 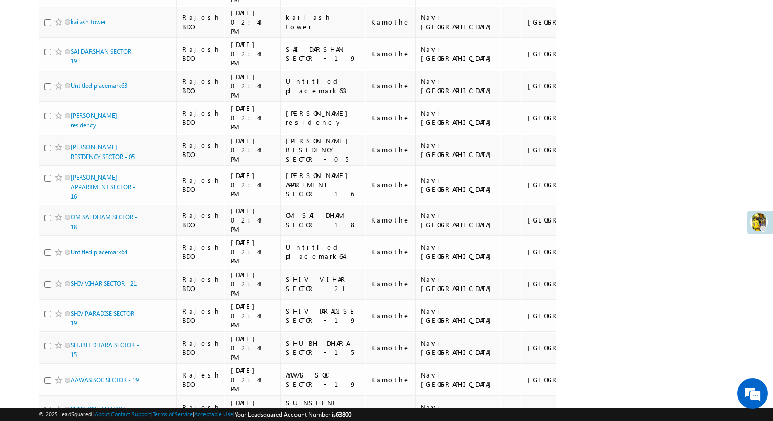 What do you see at coordinates (323, 86) in the screenshot?
I see `div: Untitled placemark63` at bounding box center [323, 86].